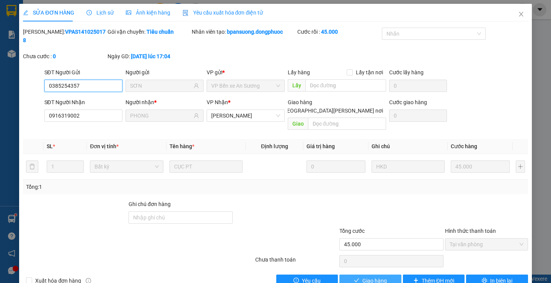  Describe the element at coordinates (149, 32) in the screenshot. I see `div: Gói vận chuyển:` at that location.